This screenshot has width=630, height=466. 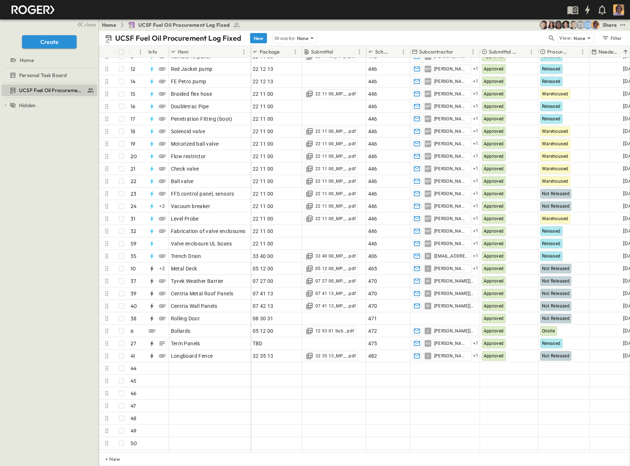 What do you see at coordinates (134, 368) in the screenshot?
I see `p: 44` at bounding box center [134, 368].